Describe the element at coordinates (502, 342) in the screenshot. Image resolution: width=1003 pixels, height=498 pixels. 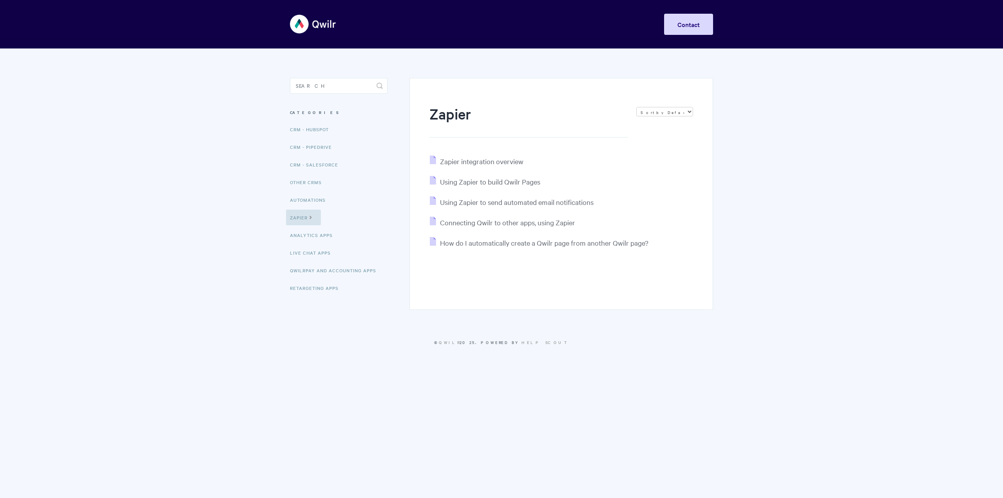
I see `p: © 2025.` at that location.